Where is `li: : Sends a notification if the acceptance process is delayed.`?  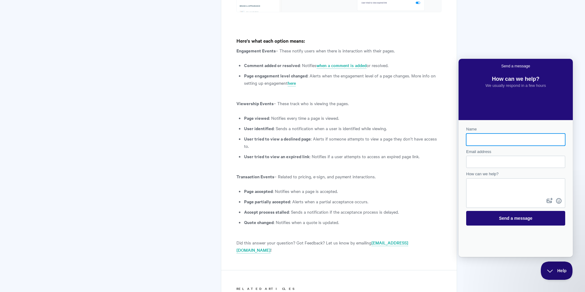 li: : Sends a notification if the acceptance process is delayed. is located at coordinates (343, 212).